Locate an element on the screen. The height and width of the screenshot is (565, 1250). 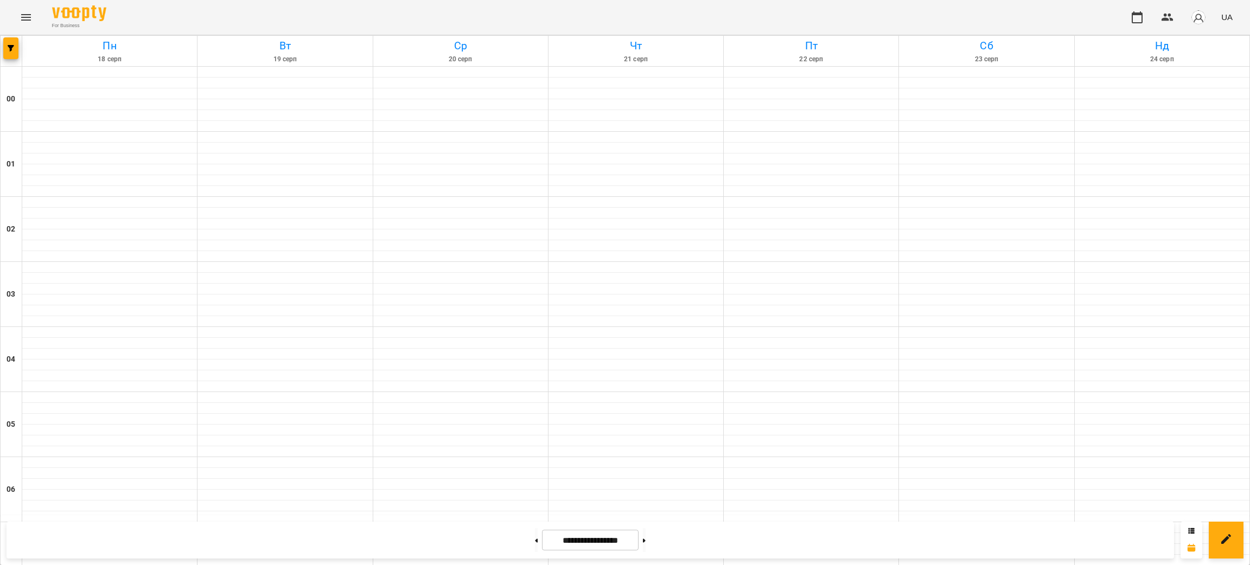
h6: Пн is located at coordinates (110, 46).